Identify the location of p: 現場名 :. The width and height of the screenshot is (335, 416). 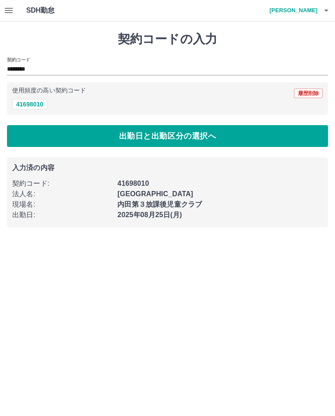
(62, 205).